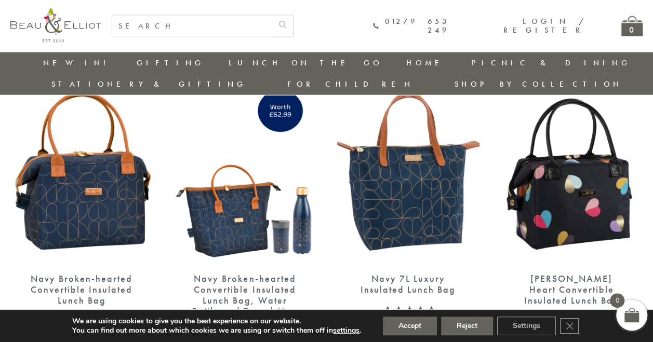 The height and width of the screenshot is (342, 653). What do you see at coordinates (245, 208) in the screenshot?
I see `a: Navy Broken-hearted Convertible Lunch Bag, Water Bottle and Travel Mug Navy Broken-hearted Conver...` at bounding box center [245, 208].